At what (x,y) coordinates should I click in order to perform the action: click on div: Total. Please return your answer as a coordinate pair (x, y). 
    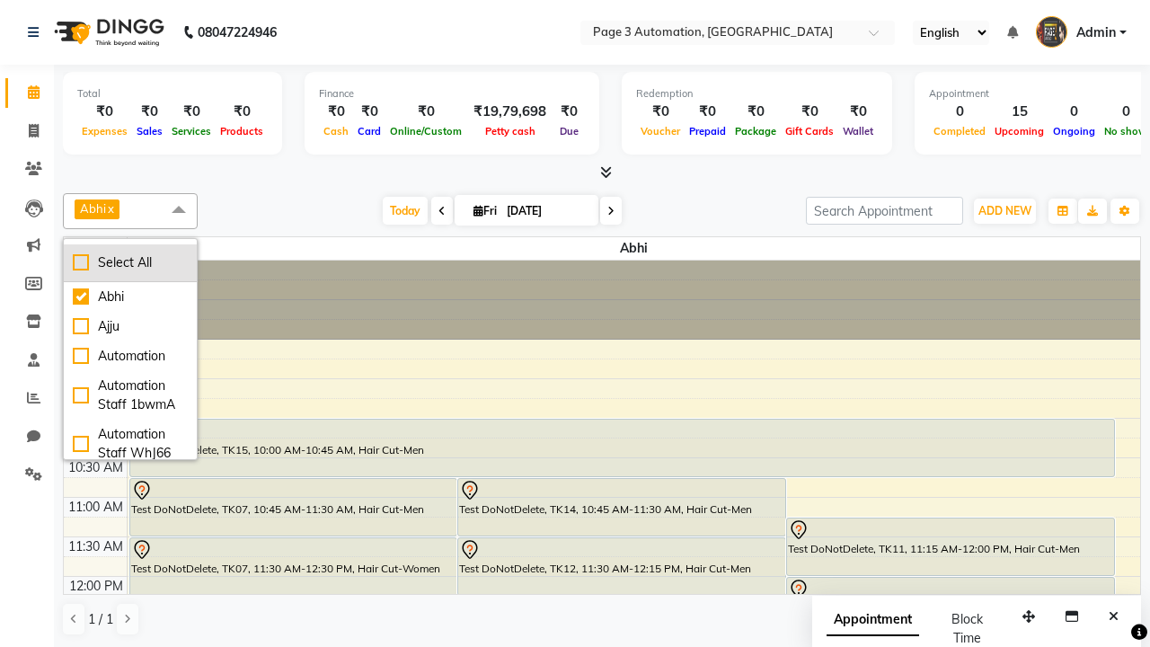
    Looking at the image, I should click on (173, 93).